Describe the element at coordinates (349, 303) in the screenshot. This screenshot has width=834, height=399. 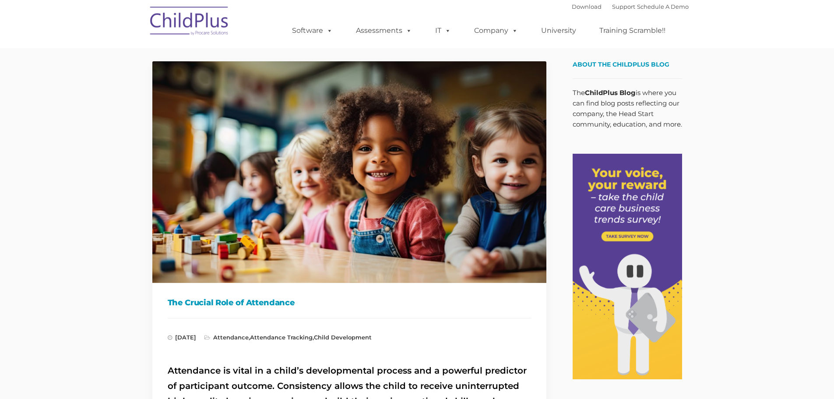
I see `h1: The Crucial Role of Attendance` at that location.